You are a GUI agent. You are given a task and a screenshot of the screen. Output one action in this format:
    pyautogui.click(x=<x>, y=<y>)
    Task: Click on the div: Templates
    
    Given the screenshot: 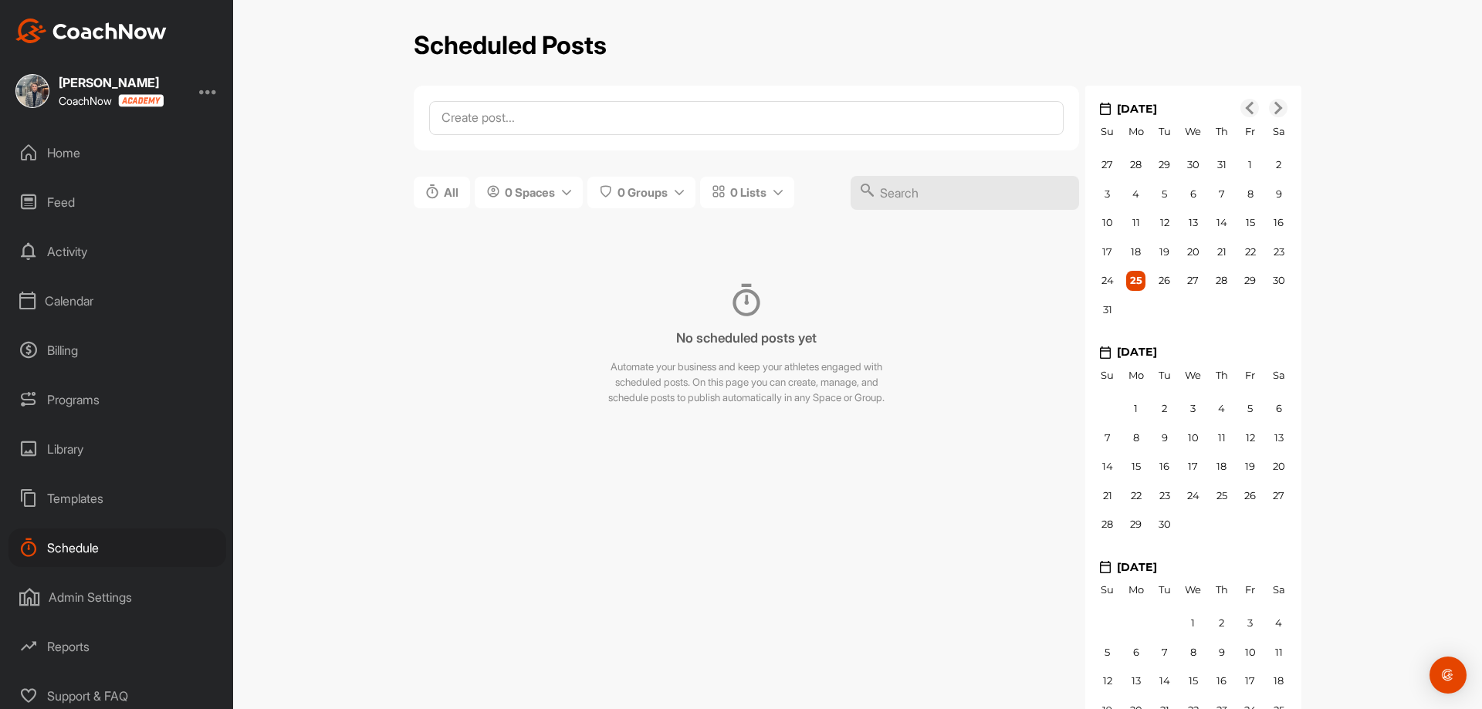 What is the action you would take?
    pyautogui.click(x=117, y=499)
    